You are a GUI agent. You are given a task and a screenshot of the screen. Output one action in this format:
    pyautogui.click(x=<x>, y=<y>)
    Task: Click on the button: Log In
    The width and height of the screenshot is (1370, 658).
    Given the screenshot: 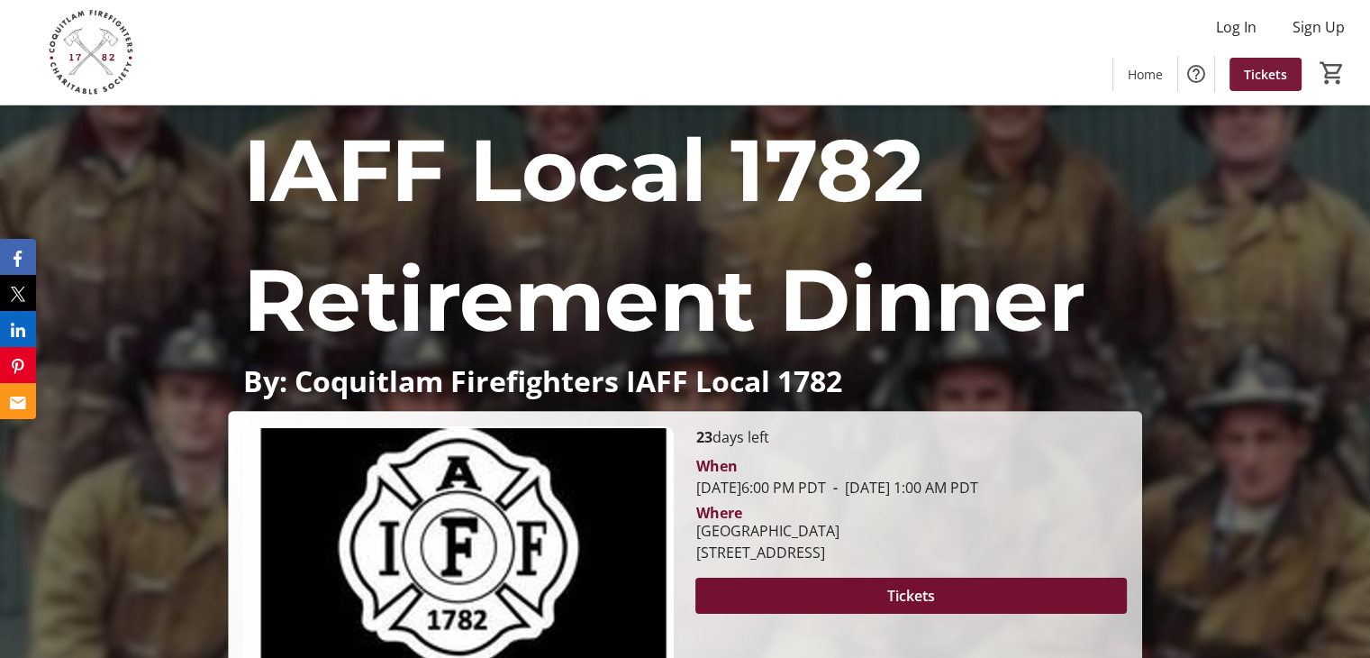 What is the action you would take?
    pyautogui.click(x=1236, y=27)
    